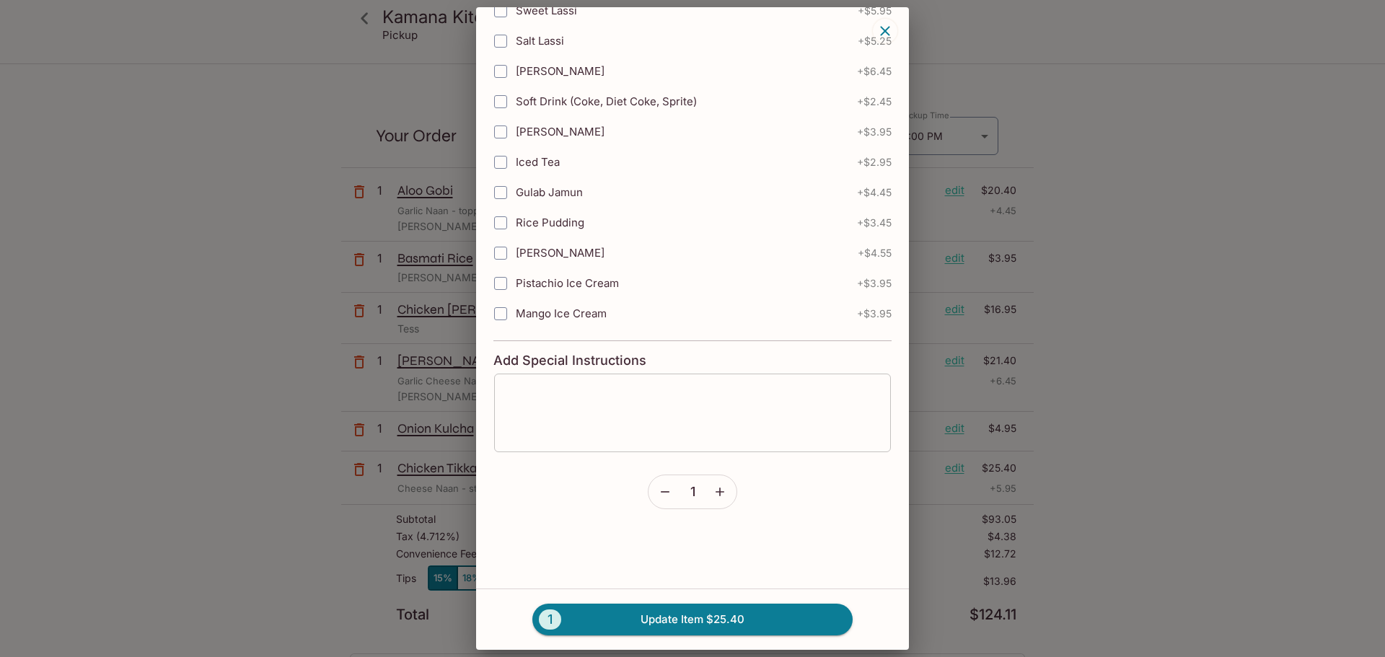 This screenshot has height=657, width=1385. What do you see at coordinates (692, 361) in the screenshot?
I see `h4: Add Special Instructions` at bounding box center [692, 361].